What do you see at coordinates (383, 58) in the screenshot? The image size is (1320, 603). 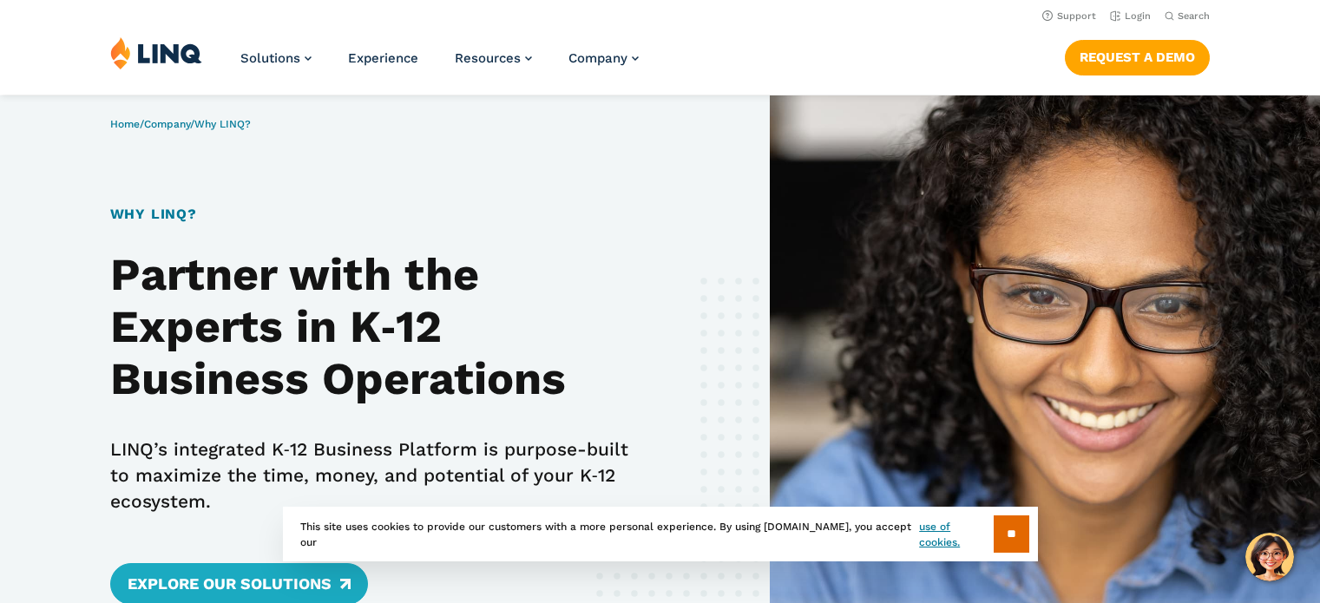 I see `a: Experience` at bounding box center [383, 58].